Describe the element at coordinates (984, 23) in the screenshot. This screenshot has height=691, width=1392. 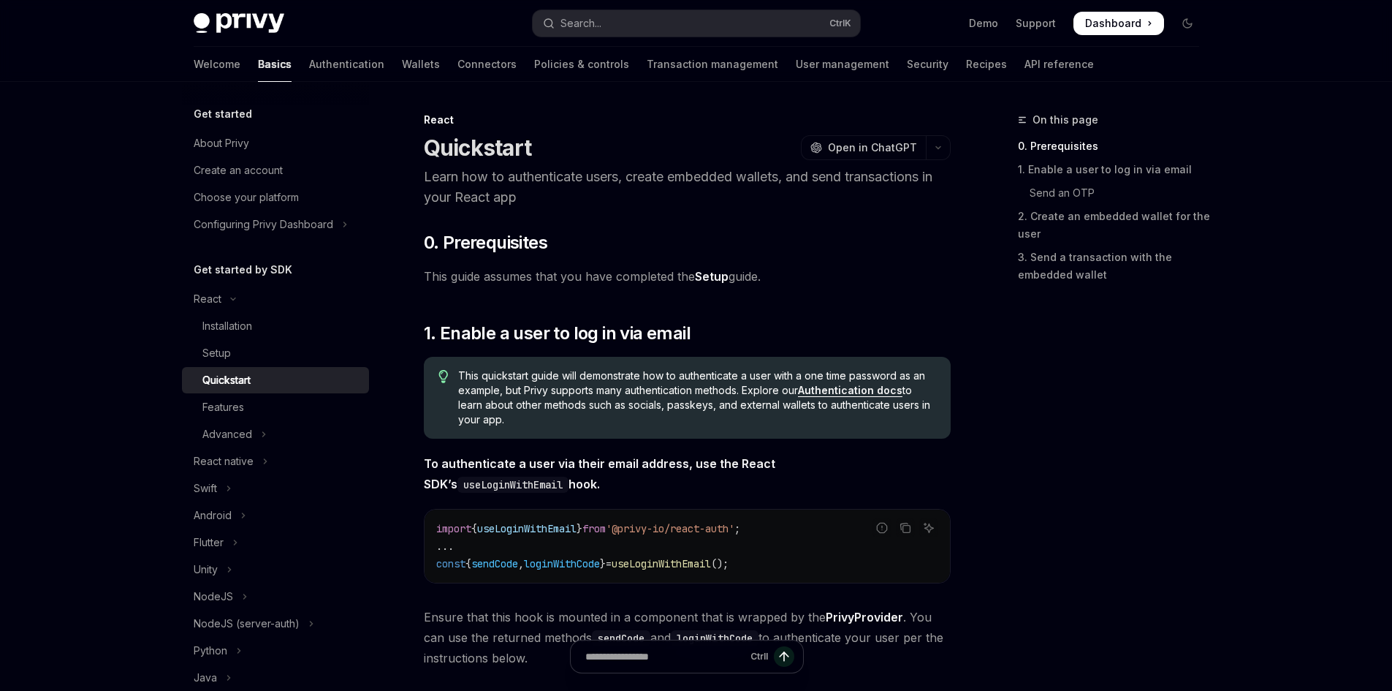
I see `a: Demo` at that location.